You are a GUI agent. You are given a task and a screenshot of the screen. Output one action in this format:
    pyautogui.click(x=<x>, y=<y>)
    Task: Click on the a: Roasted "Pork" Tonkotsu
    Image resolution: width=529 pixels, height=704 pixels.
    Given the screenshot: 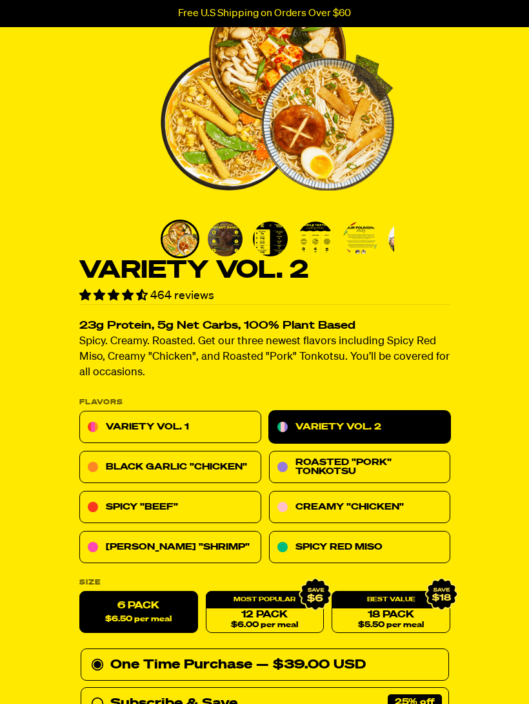 What is the action you would take?
    pyautogui.click(x=360, y=467)
    